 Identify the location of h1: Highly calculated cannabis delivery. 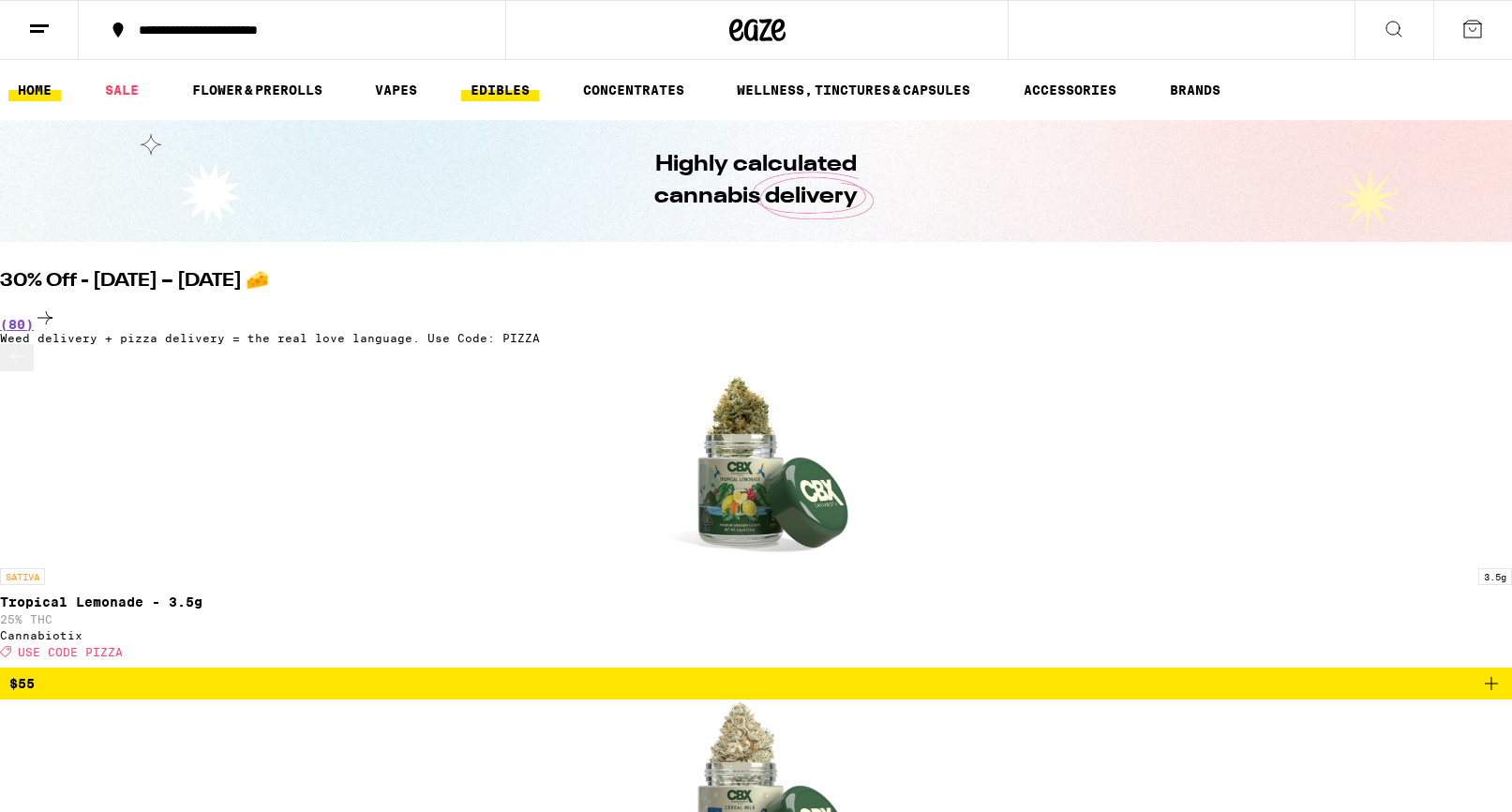
(756, 181).